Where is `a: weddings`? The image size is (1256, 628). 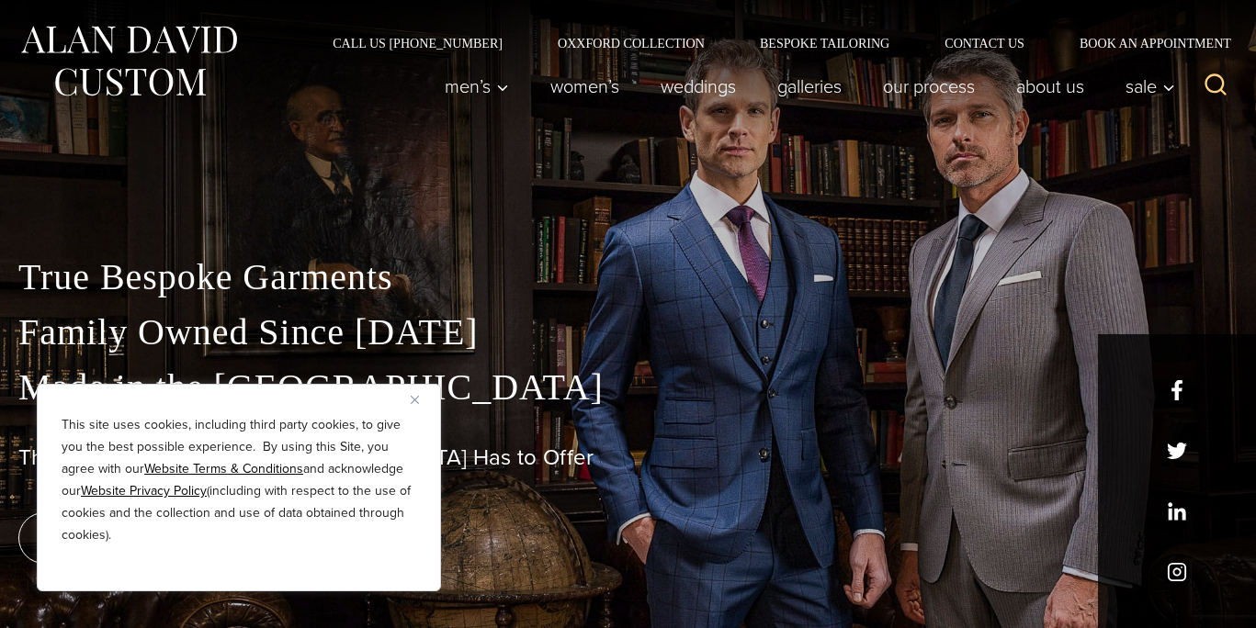
a: weddings is located at coordinates (698, 86).